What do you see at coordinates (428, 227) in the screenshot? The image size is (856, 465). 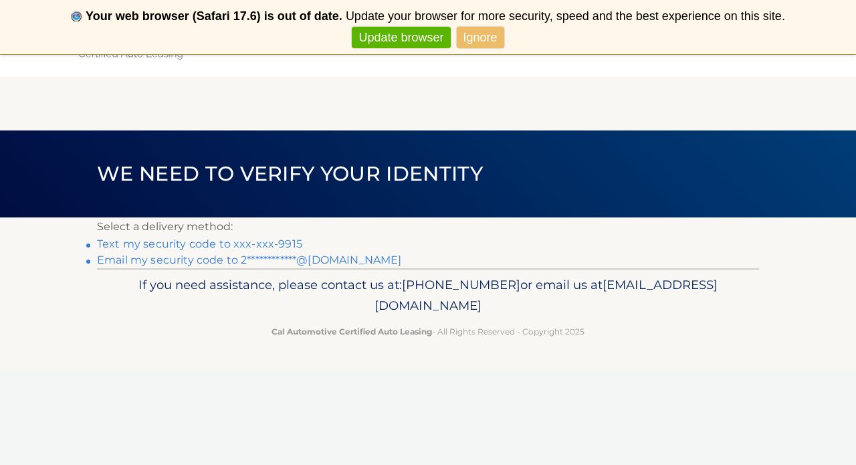 I see `p: Select a delivery method:` at bounding box center [428, 227].